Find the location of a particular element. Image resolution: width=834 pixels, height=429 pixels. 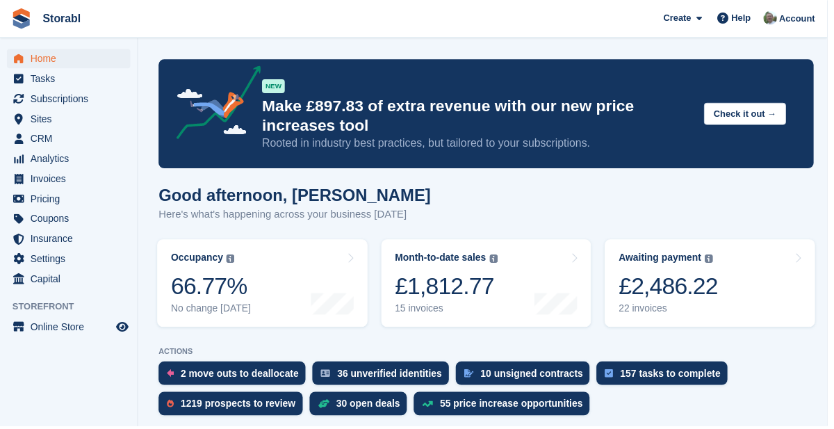

div: 66.77% is located at coordinates (213, 288).